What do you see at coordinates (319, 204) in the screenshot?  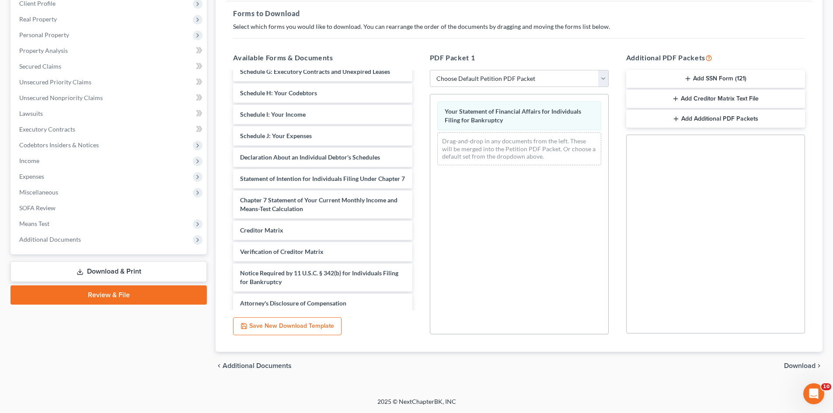 I see `span: Chapter 7 Statement of Your Current Monthly Income and Means-Test Calculation` at bounding box center [319, 204].